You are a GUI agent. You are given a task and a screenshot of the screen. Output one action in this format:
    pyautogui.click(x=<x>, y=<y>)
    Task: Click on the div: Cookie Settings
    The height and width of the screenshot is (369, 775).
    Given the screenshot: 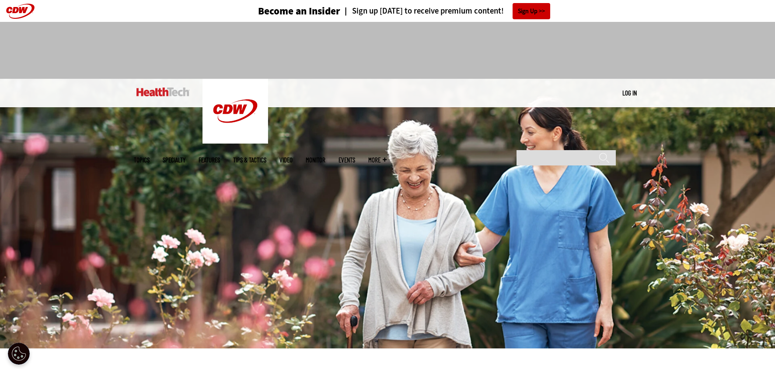 What is the action you would take?
    pyautogui.click(x=19, y=353)
    